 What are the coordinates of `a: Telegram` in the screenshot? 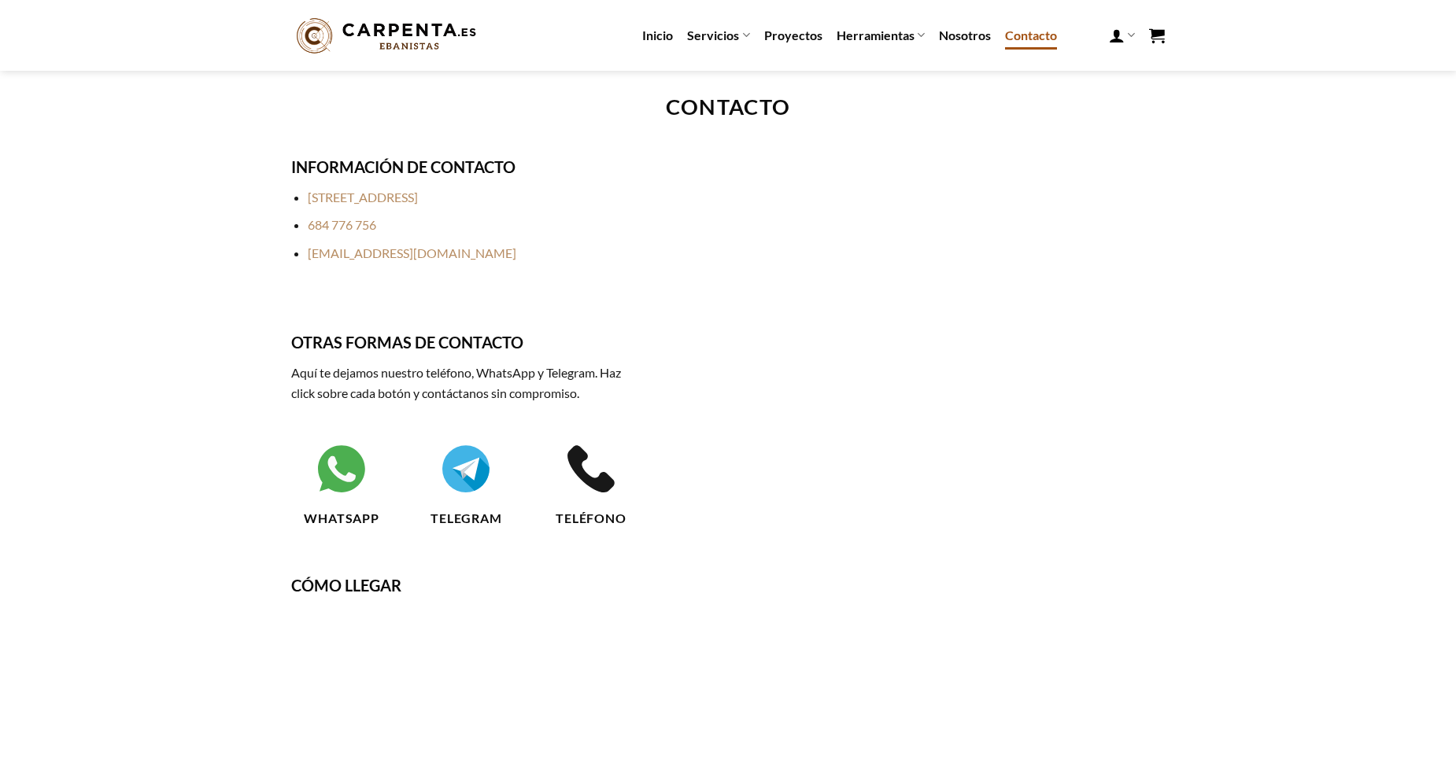 It's located at (466, 484).